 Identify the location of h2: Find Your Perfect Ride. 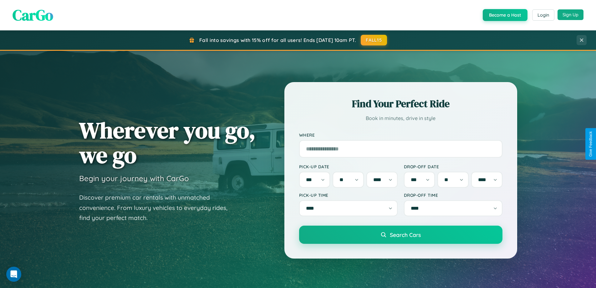
(401, 104).